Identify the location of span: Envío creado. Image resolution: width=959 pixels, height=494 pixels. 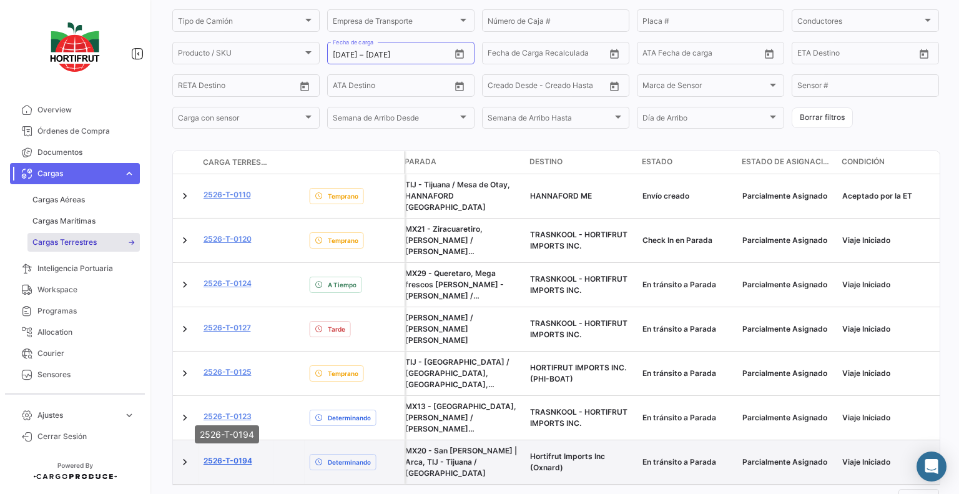
(666, 195).